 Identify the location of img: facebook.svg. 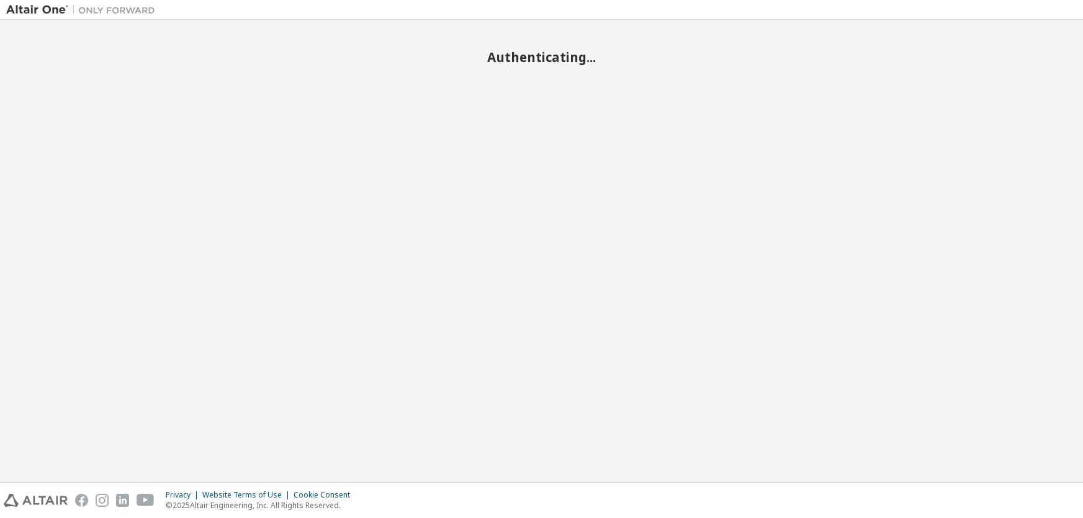
(81, 500).